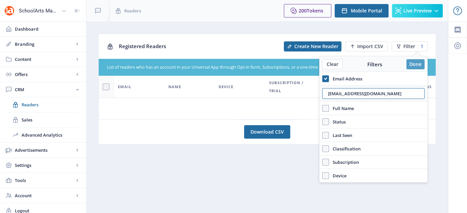  Describe the element at coordinates (417, 11) in the screenshot. I see `span: Live Preview` at that location.